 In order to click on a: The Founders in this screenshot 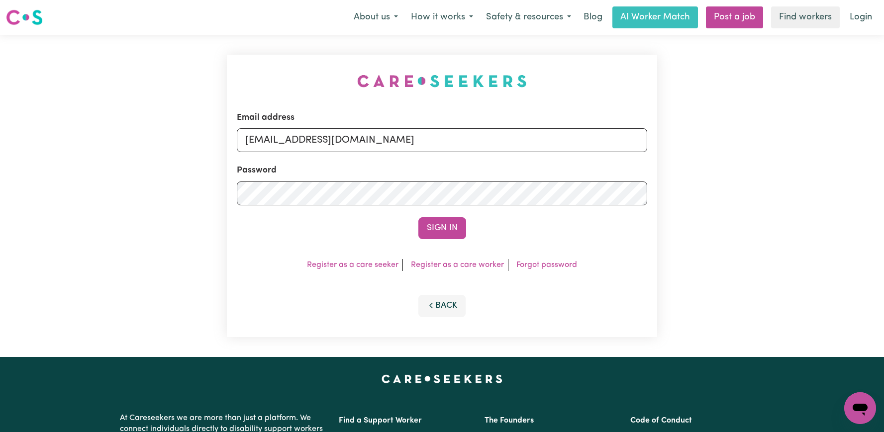, I will do `click(509, 421)`.